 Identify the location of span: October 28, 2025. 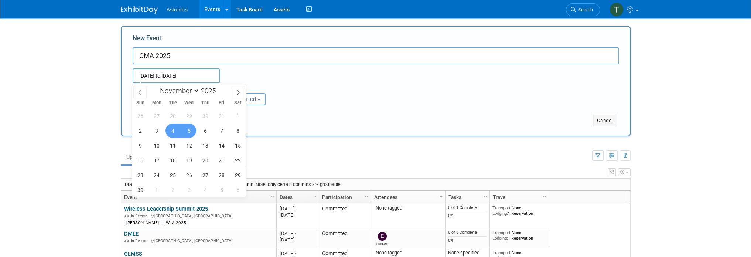
(172, 116).